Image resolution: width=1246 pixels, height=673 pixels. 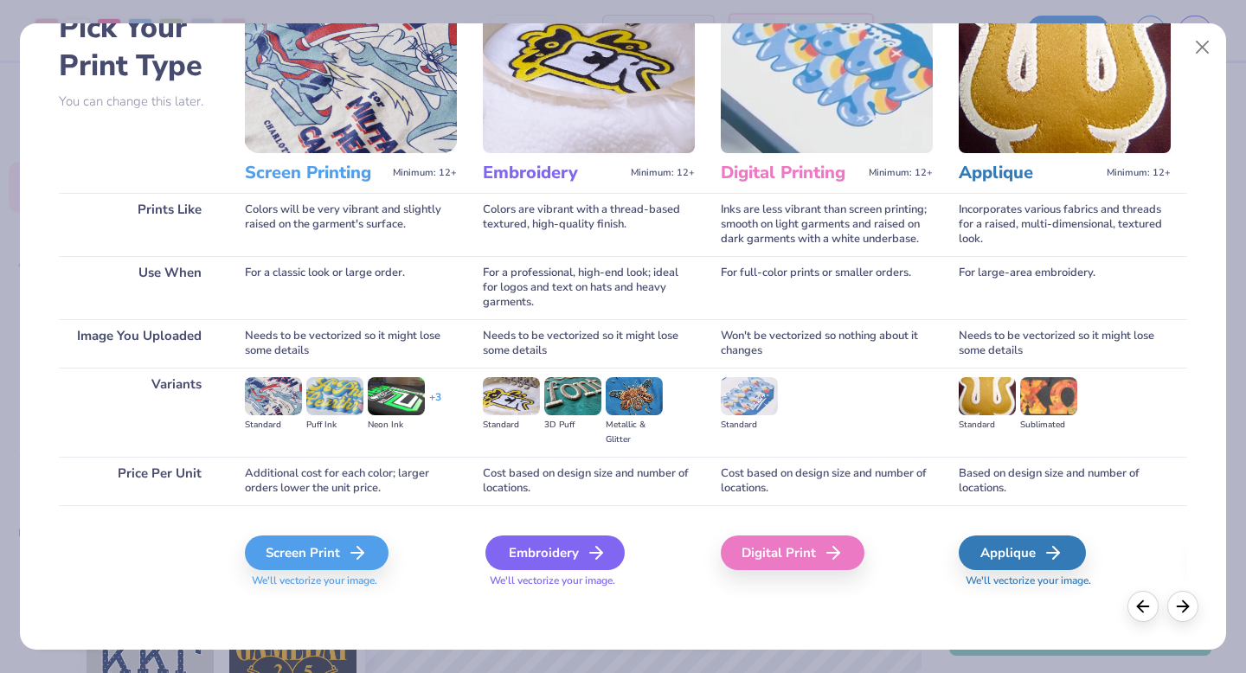 I want to click on div: Price Per Unit, so click(x=138, y=481).